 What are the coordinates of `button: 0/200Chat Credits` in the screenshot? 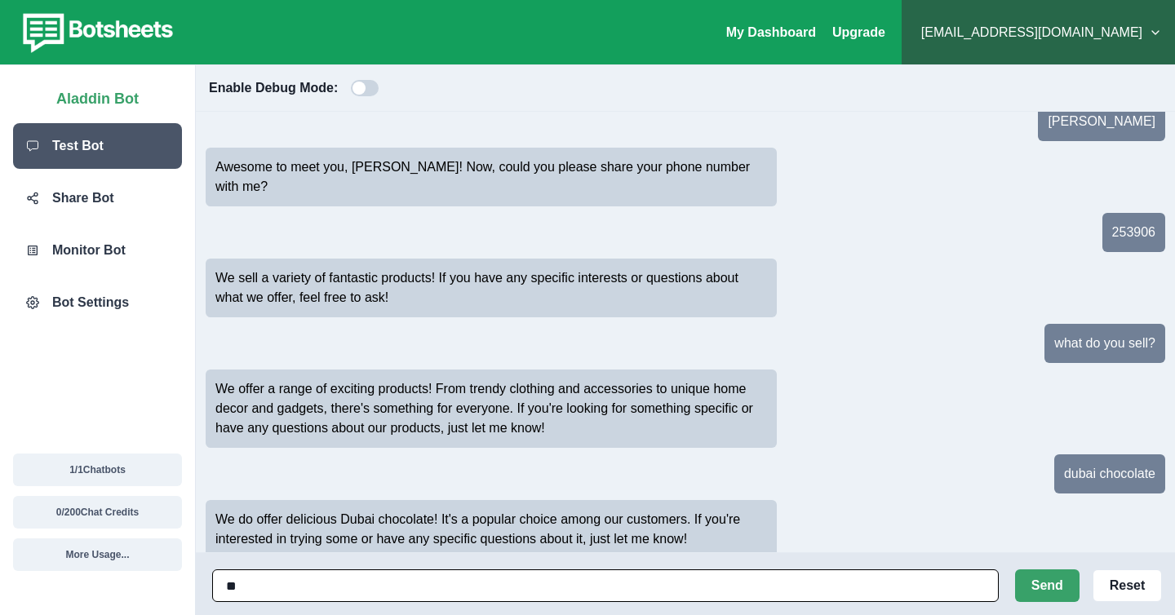 It's located at (97, 513).